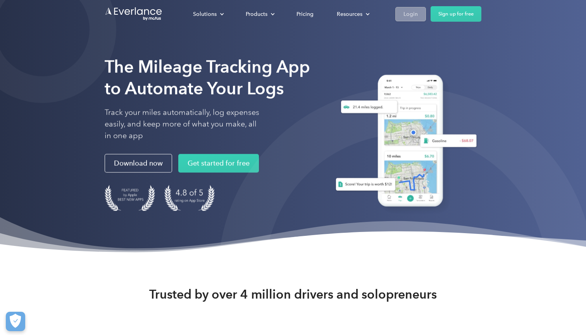 The width and height of the screenshot is (586, 335). Describe the element at coordinates (207, 77) in the screenshot. I see `strong: The Mileage Tracking App to Automate Your Logs` at that location.